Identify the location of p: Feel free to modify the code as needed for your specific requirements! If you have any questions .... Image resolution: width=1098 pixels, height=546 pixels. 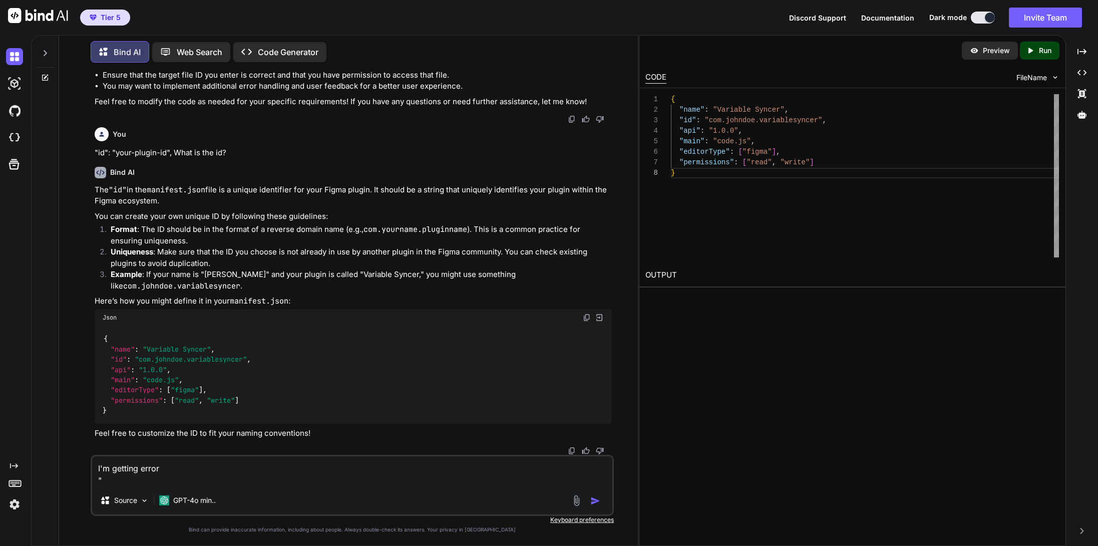
(353, 102).